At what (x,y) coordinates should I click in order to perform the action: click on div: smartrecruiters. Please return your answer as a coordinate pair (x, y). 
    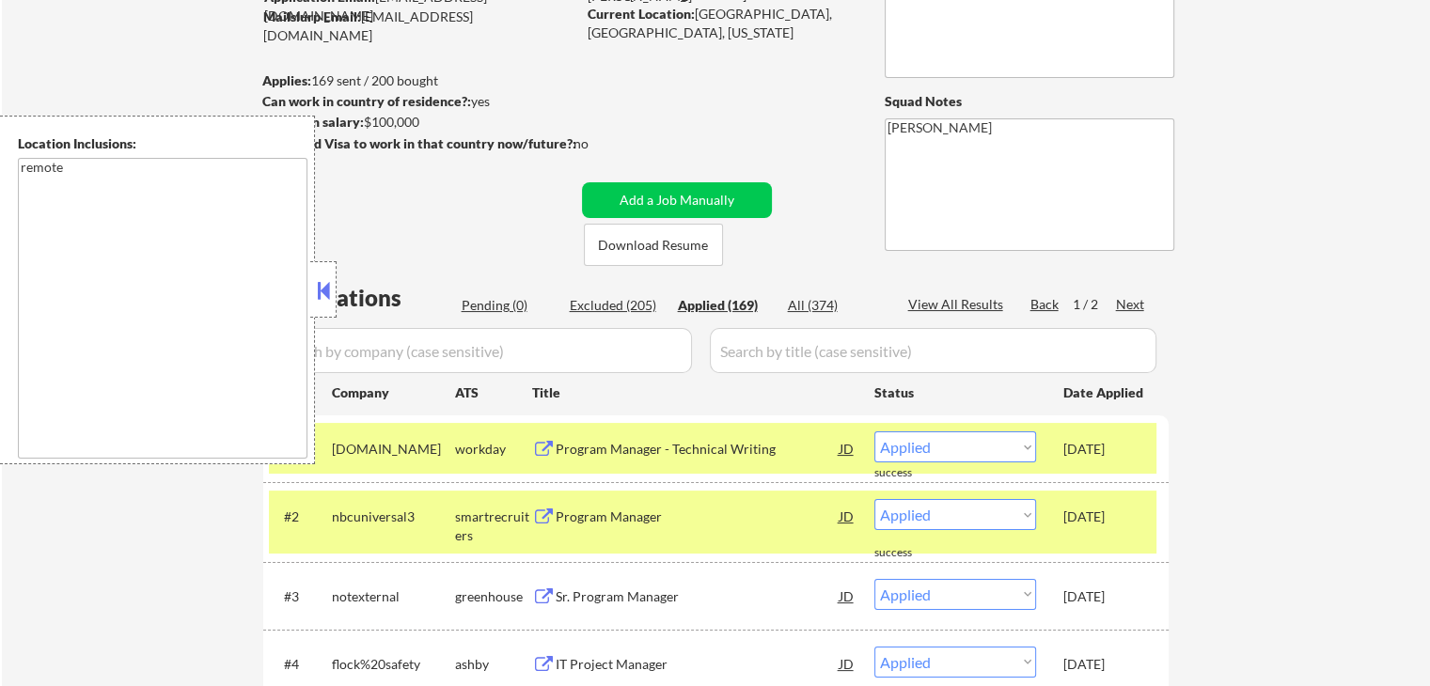
    Looking at the image, I should click on (494, 526).